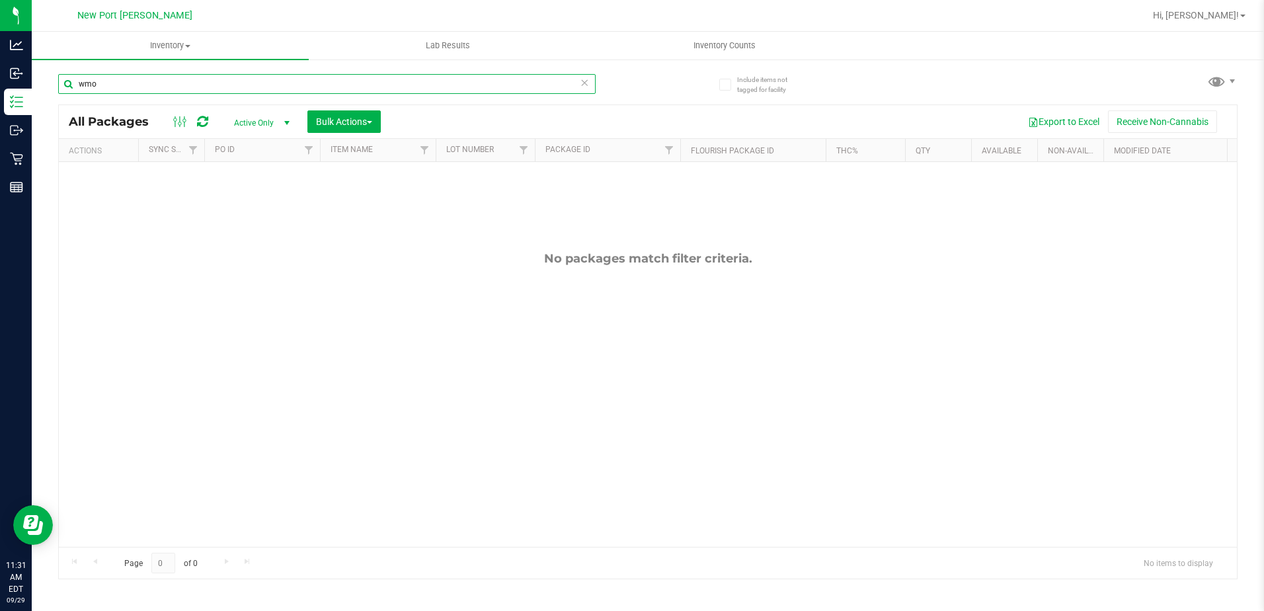 The width and height of the screenshot is (1264, 611). What do you see at coordinates (170, 46) in the screenshot?
I see `span: Inventory` at bounding box center [170, 46].